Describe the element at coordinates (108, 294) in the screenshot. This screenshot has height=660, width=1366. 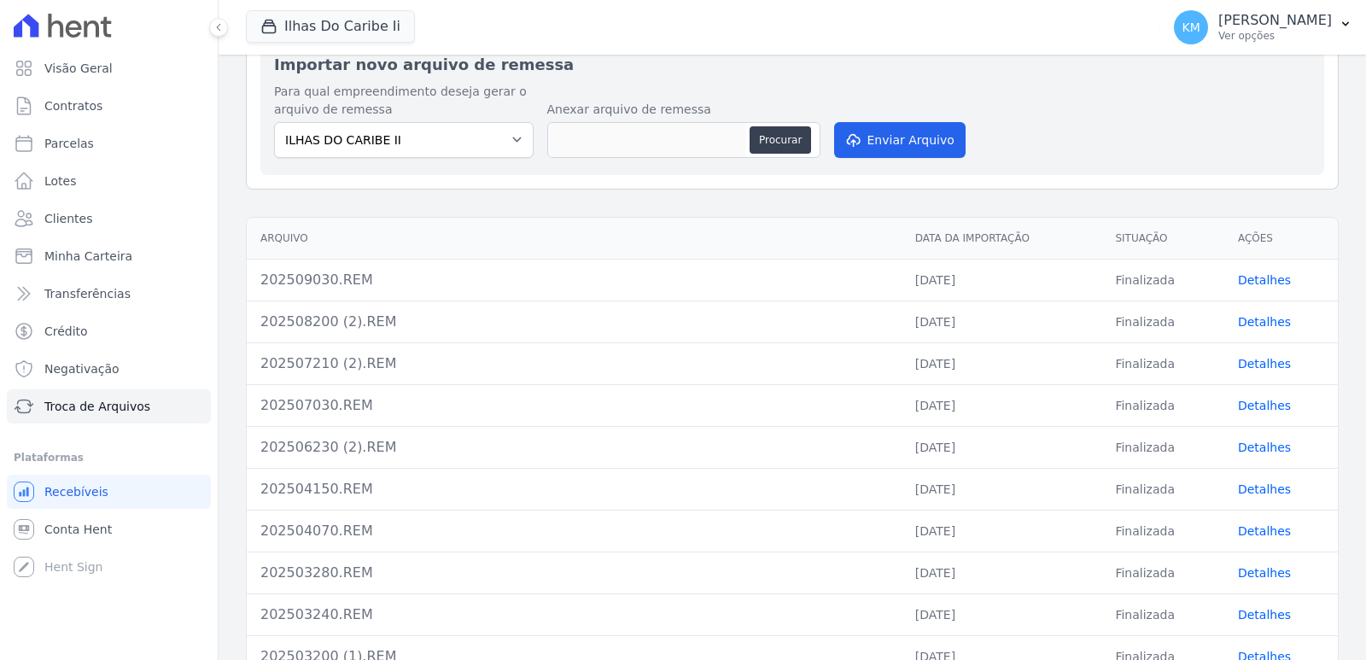
I see `a: Transferências` at that location.